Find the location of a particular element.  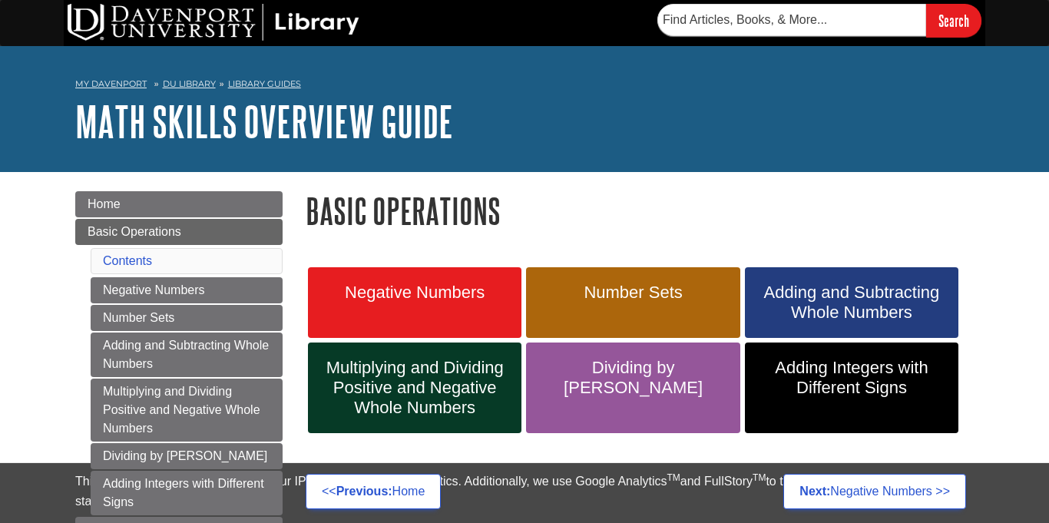

a: Basic Operations is located at coordinates (179, 232).